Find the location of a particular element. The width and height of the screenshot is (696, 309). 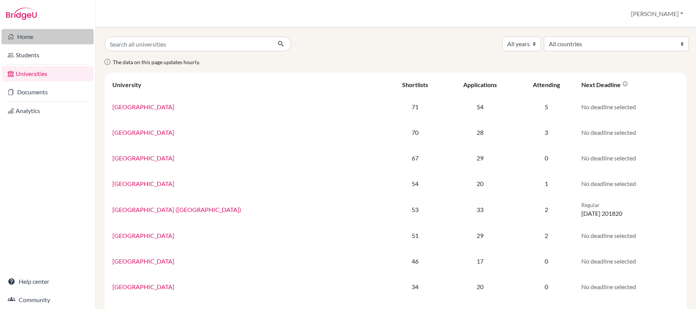

a: Universities is located at coordinates (47, 74).